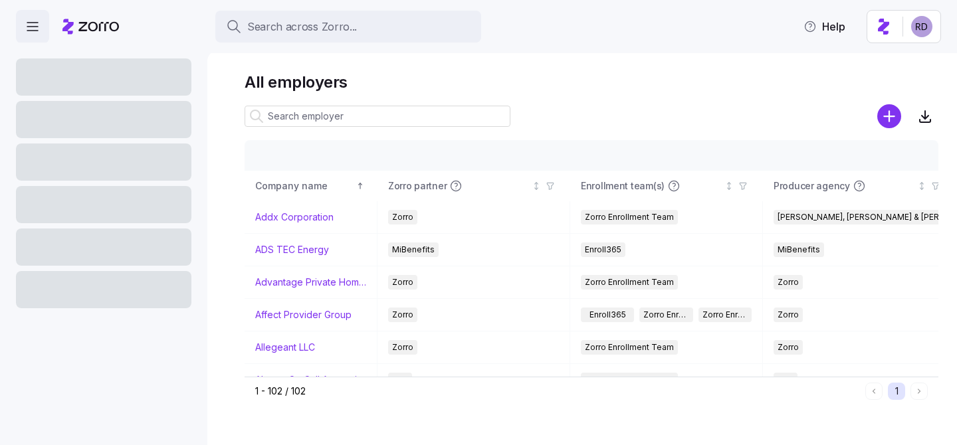 This screenshot has width=957, height=445. I want to click on div: Sorted ascending, so click(360, 186).